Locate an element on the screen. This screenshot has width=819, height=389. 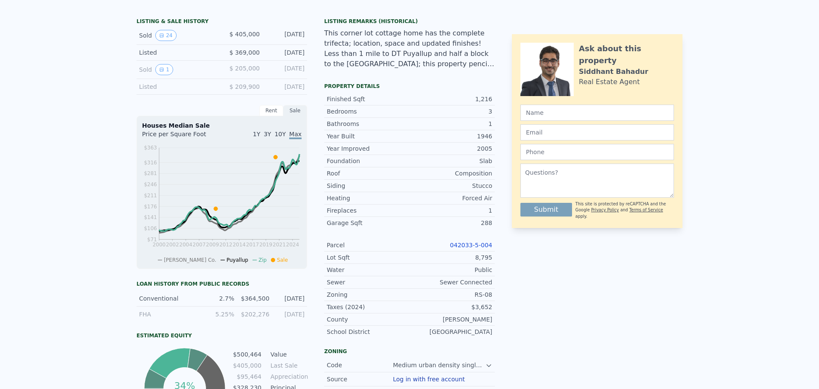
div: Public is located at coordinates (451, 270).